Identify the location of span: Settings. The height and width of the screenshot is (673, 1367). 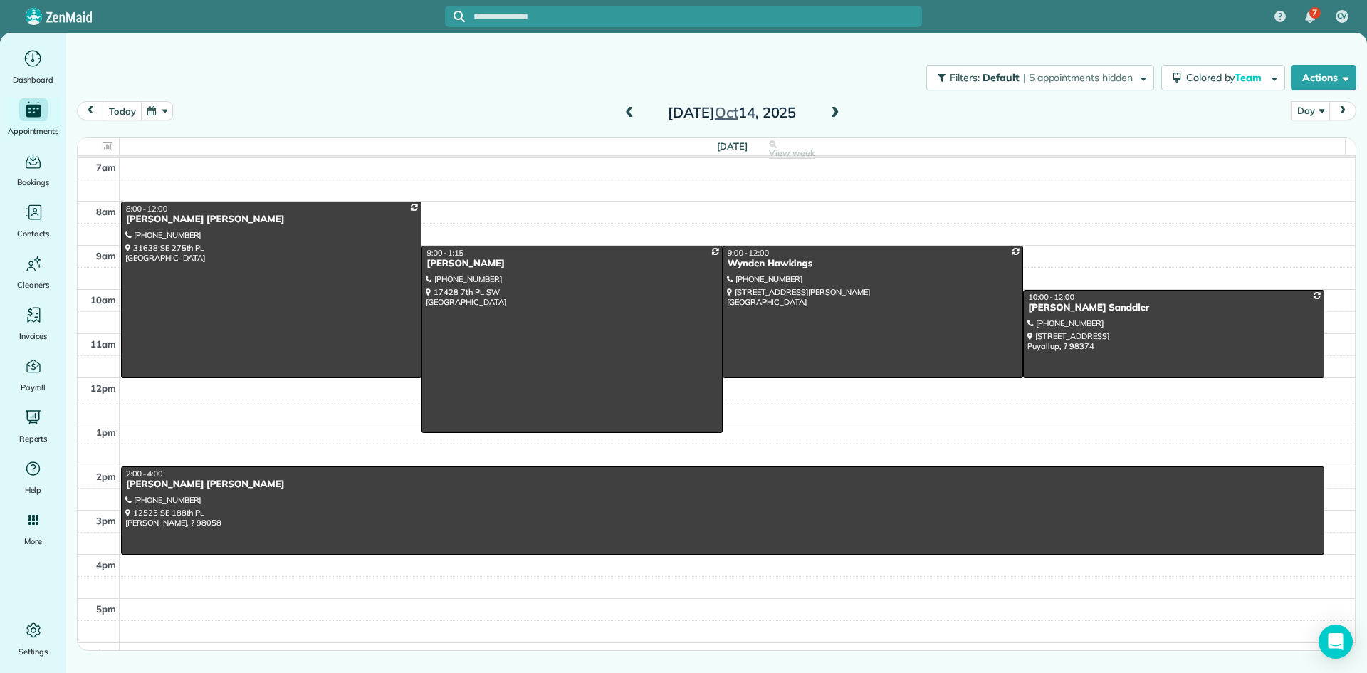
(33, 652).